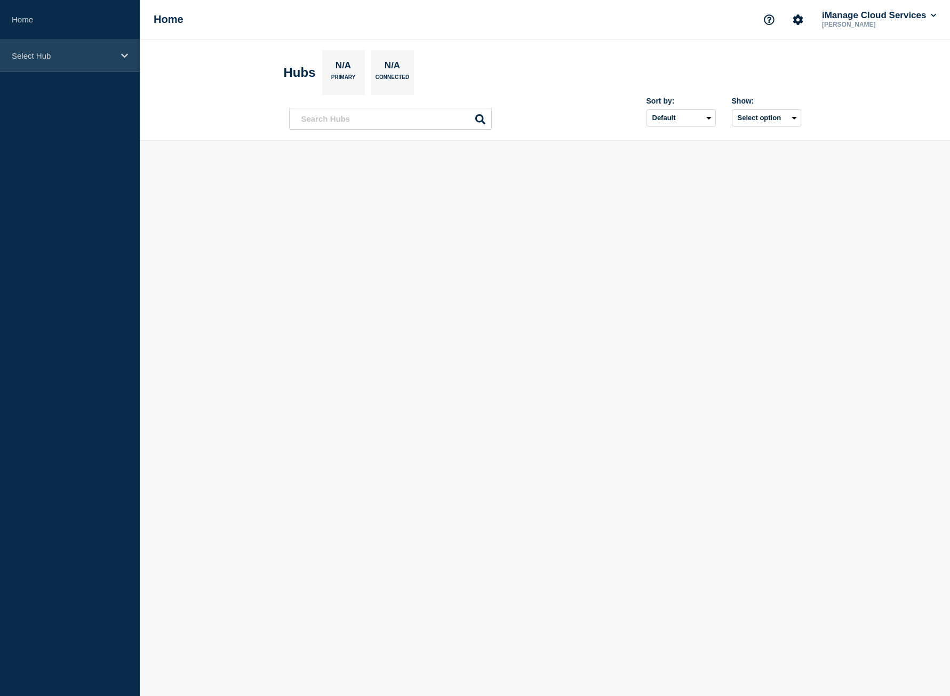  What do you see at coordinates (343, 79) in the screenshot?
I see `p: Primary` at bounding box center [343, 79].